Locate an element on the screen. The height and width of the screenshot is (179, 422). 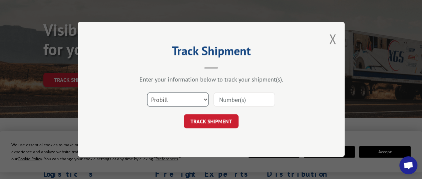
input: Number(s) is located at coordinates (244, 100).